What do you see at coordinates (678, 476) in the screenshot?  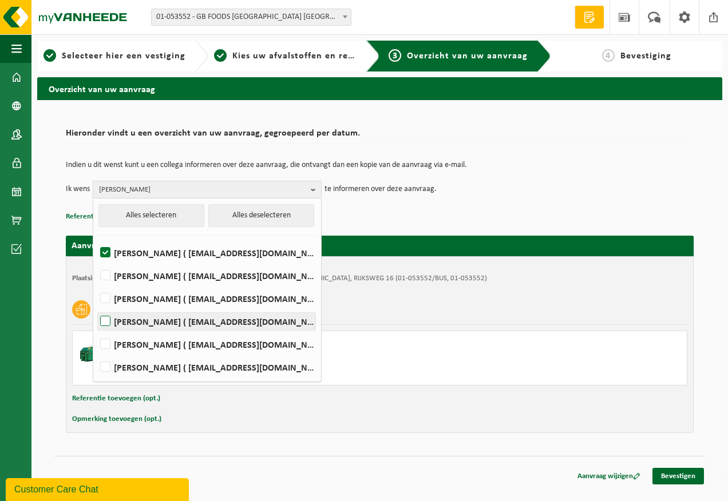 I see `a: Bevestigen` at bounding box center [678, 476].